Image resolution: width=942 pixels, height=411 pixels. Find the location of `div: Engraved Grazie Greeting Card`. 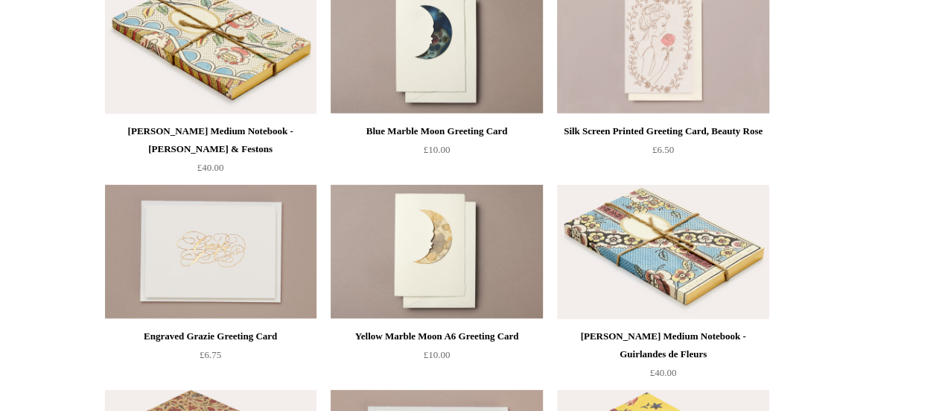

div: Engraved Grazie Greeting Card is located at coordinates (211, 336).